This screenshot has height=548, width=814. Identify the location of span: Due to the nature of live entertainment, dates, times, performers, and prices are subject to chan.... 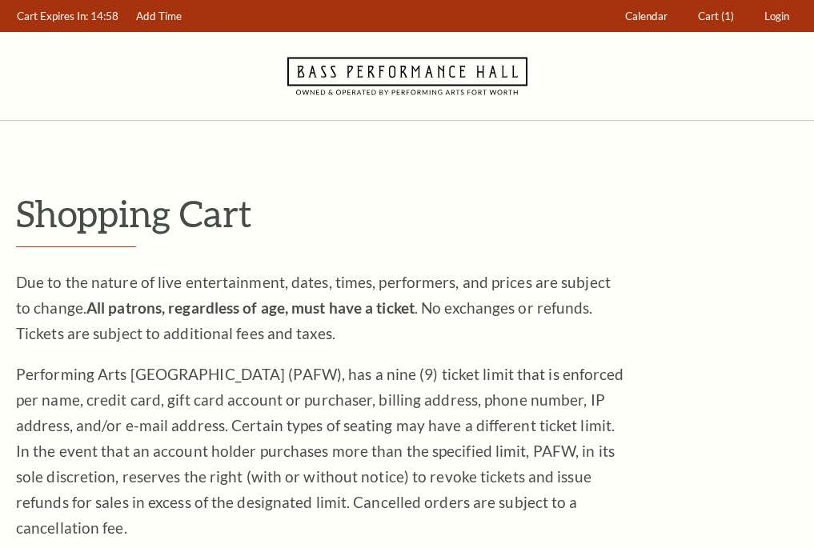
(313, 307).